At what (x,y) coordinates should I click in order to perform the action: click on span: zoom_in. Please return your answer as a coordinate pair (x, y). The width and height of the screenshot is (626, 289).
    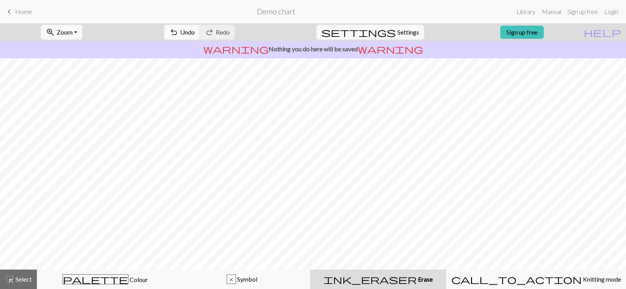
    Looking at the image, I should click on (50, 32).